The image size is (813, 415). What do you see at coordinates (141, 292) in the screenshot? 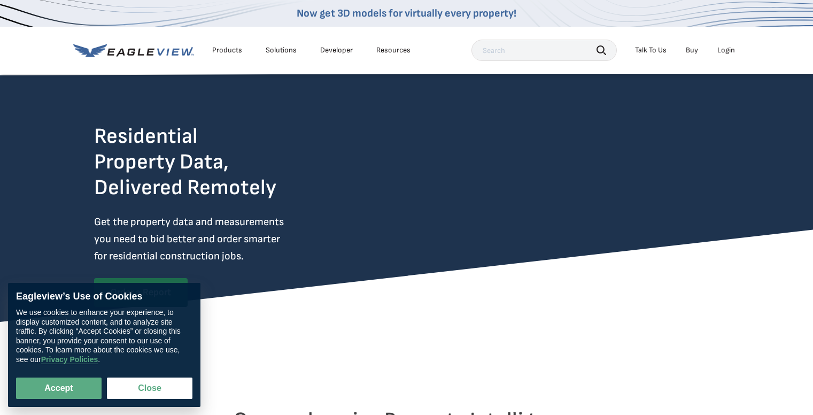
I see `a: Order a Report` at bounding box center [141, 292].